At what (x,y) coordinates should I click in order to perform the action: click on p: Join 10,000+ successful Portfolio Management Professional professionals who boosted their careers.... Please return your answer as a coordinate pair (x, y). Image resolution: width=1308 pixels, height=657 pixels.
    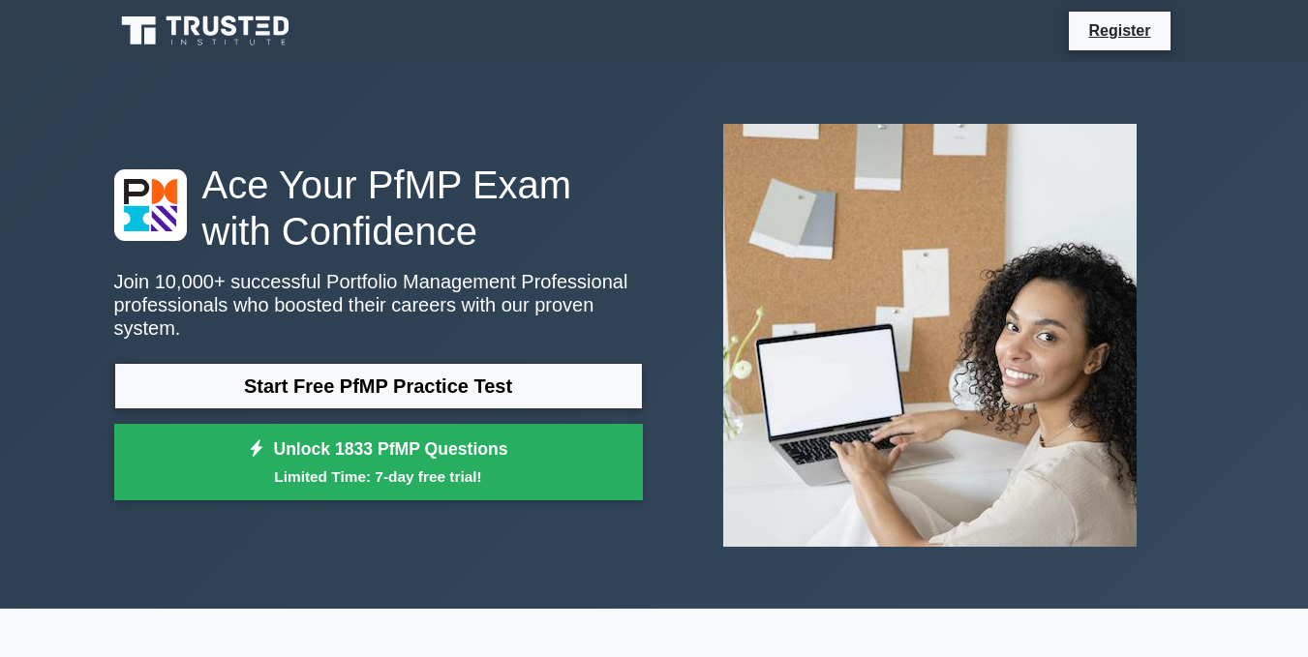
    Looking at the image, I should click on (378, 305).